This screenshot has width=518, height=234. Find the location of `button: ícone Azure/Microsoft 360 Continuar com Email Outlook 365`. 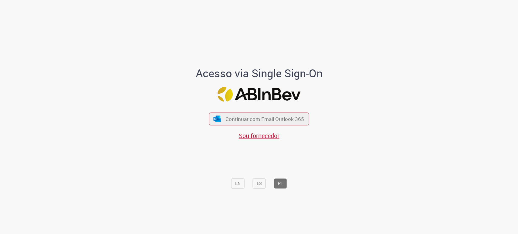

button: ícone Azure/Microsoft 360 Continuar com Email Outlook 365 is located at coordinates (259, 119).